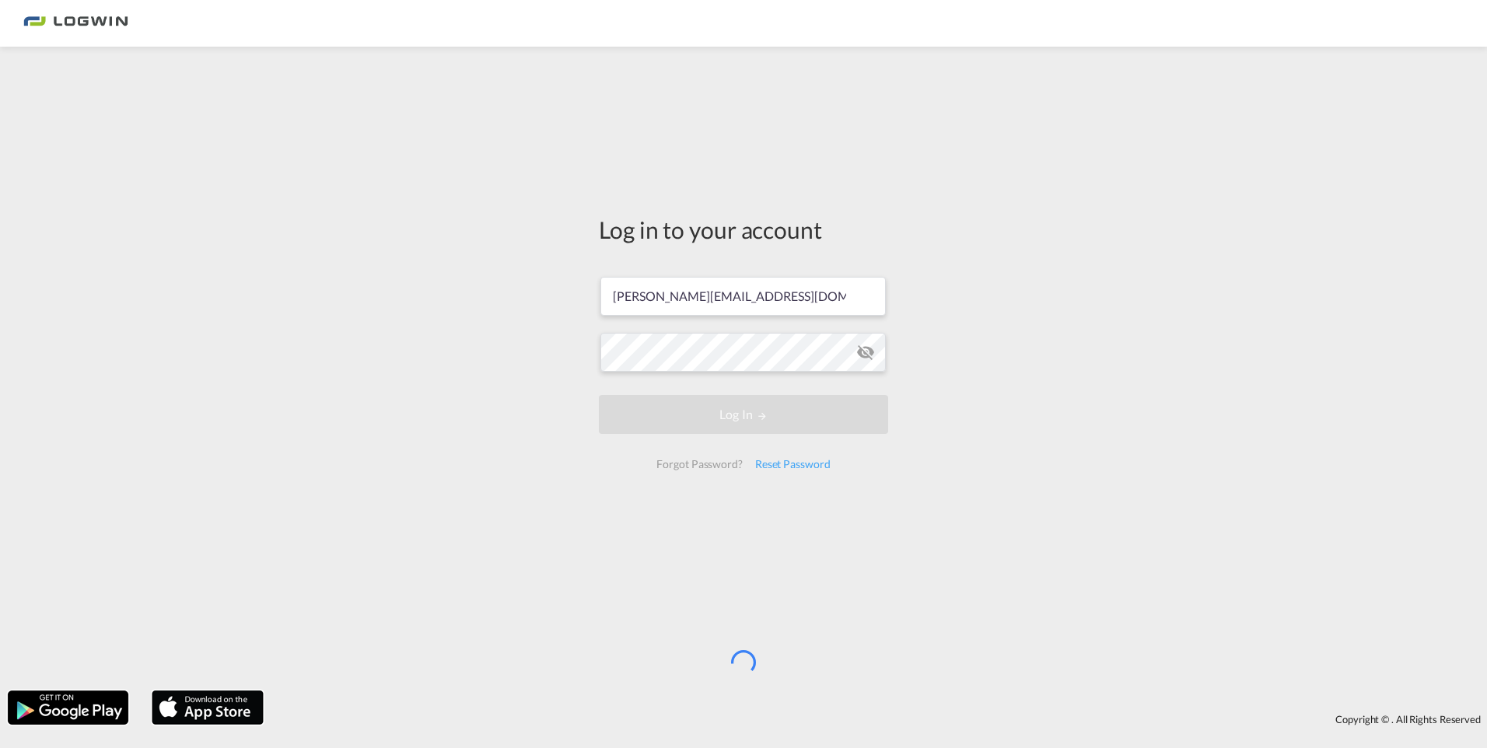  Describe the element at coordinates (75, 23) in the screenshot. I see `img: bc73a0e0d8c111efacd525e4c8ad7d32.png` at that location.